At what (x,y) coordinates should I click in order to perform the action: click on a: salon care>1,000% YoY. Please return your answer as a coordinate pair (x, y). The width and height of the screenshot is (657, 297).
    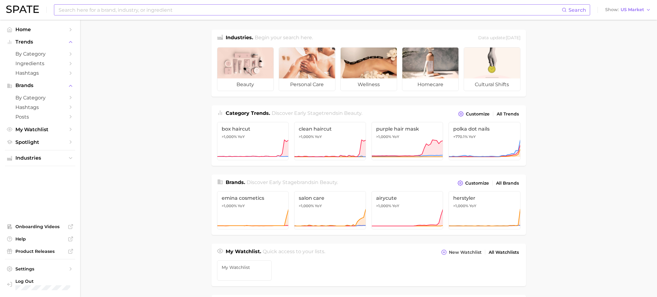
    Looking at the image, I should click on (330, 210).